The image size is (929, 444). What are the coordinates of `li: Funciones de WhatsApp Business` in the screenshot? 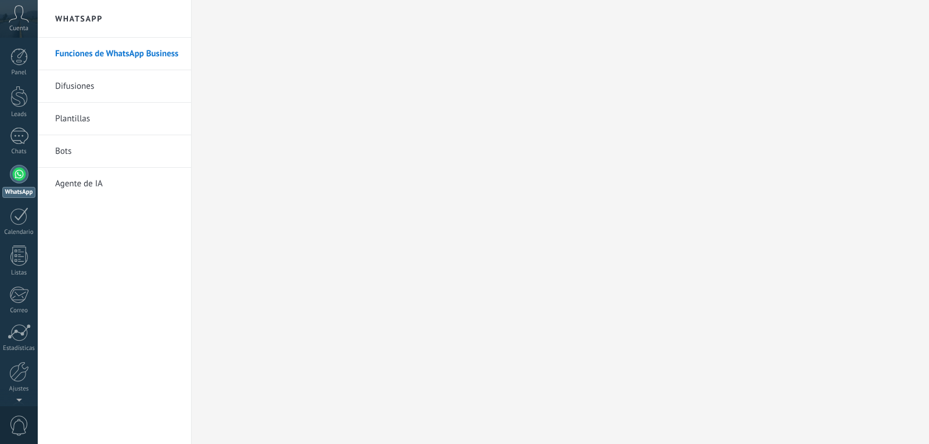 It's located at (114, 54).